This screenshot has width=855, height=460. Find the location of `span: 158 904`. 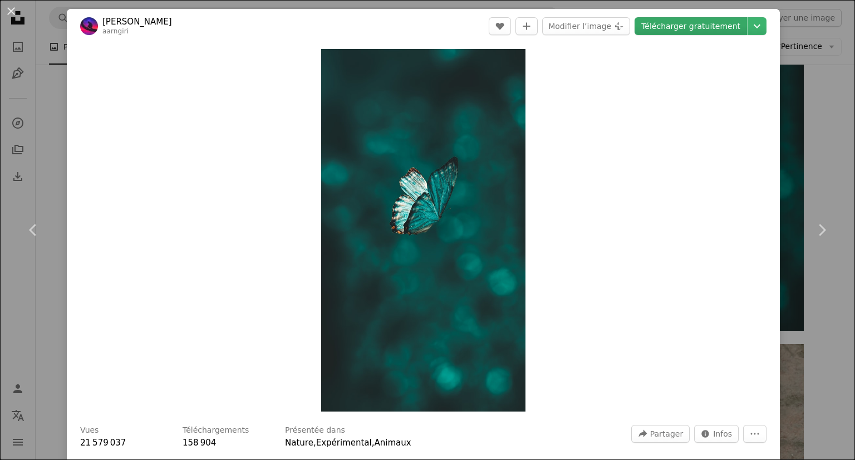

span: 158 904 is located at coordinates (199, 442).